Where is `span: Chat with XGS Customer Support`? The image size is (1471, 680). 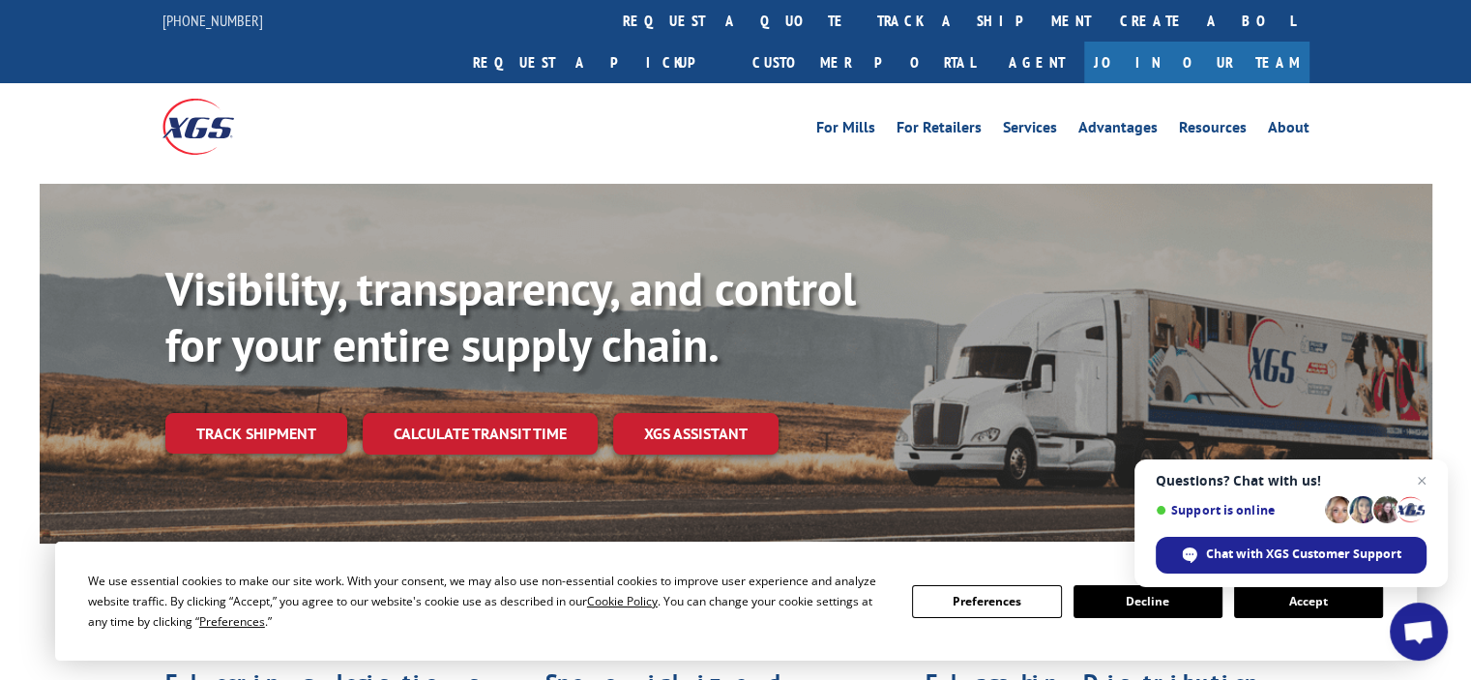
span: Chat with XGS Customer Support is located at coordinates (1303, 554).